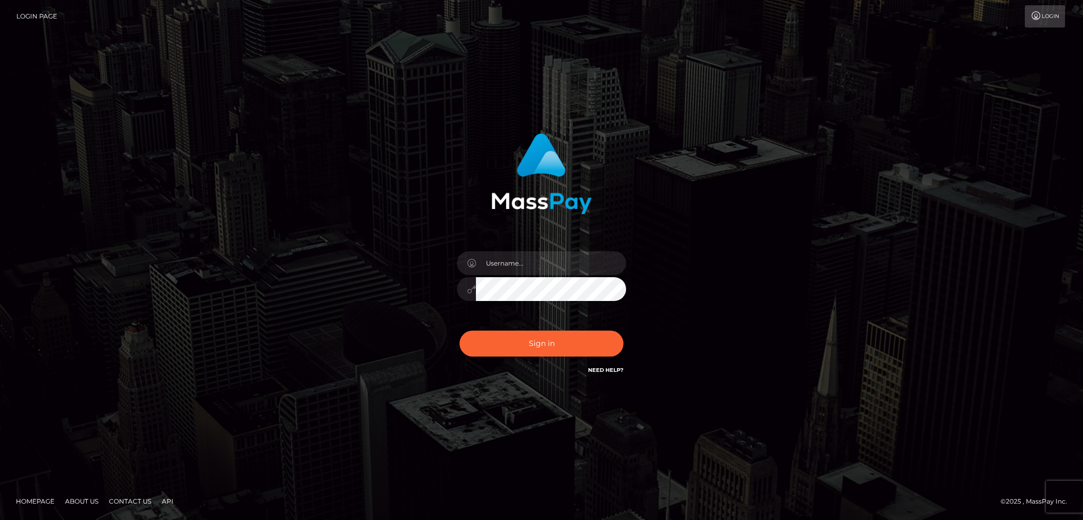  What do you see at coordinates (1038, 501) in the screenshot?
I see `div: © 2025 , MassPay Inc.` at bounding box center [1038, 501].